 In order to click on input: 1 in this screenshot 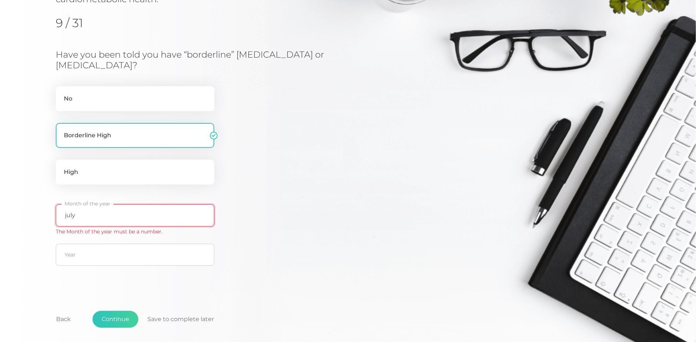, I will do `click(135, 215)`.